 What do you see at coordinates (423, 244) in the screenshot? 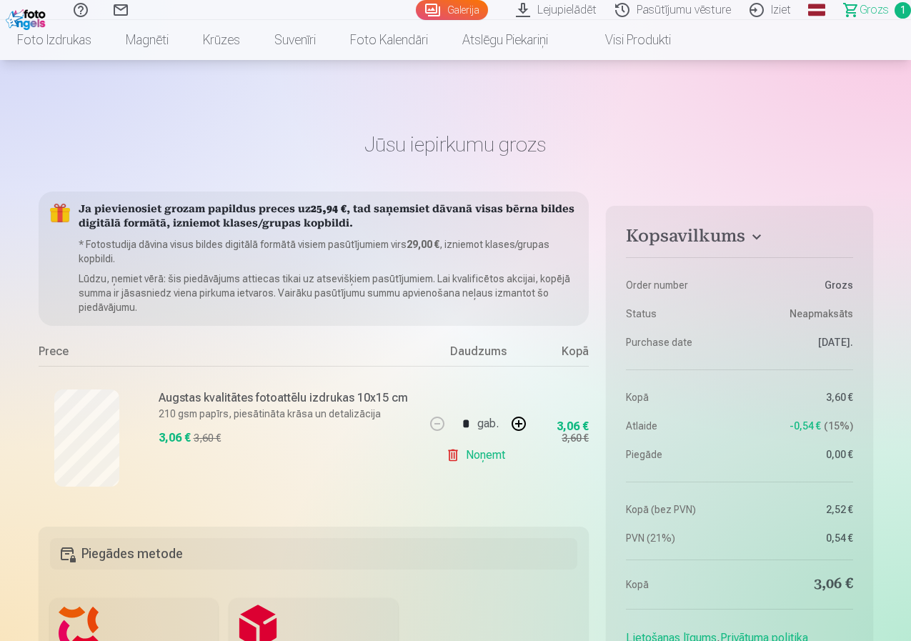
I see `b: 29,00 €` at bounding box center [423, 244].